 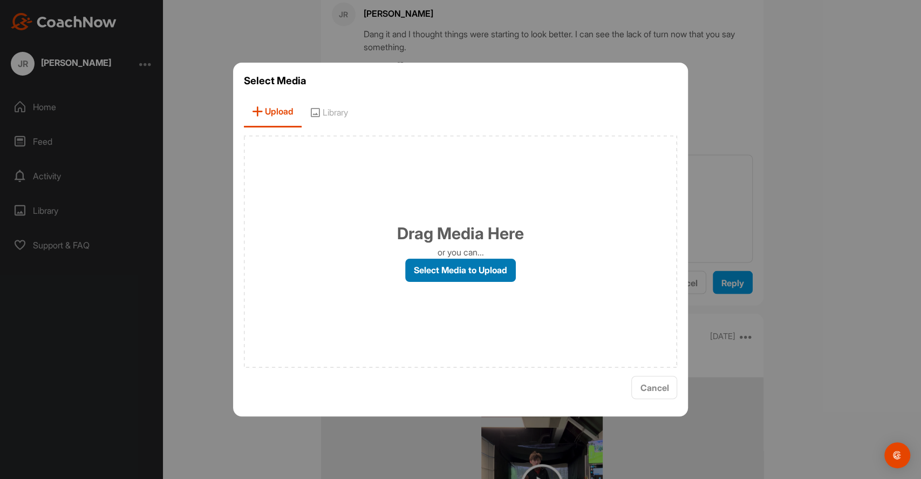 What do you see at coordinates (898, 455) in the screenshot?
I see `div: Open Intercom Messenger` at bounding box center [898, 455].